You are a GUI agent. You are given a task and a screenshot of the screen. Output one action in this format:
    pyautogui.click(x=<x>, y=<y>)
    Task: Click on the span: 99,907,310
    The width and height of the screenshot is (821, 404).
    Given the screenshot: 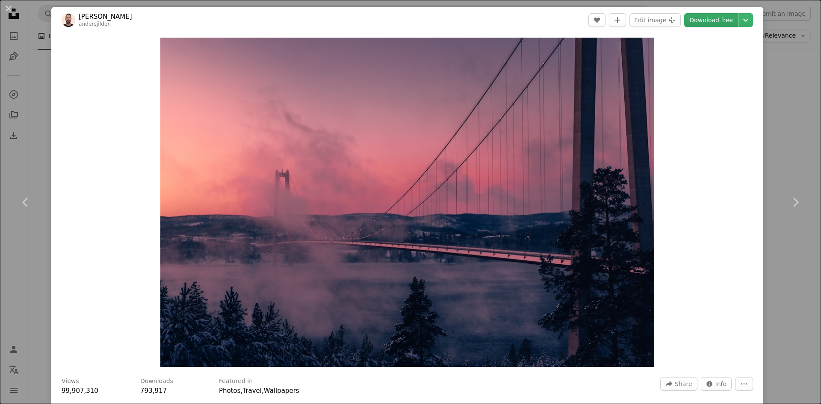 What is the action you would take?
    pyautogui.click(x=80, y=391)
    